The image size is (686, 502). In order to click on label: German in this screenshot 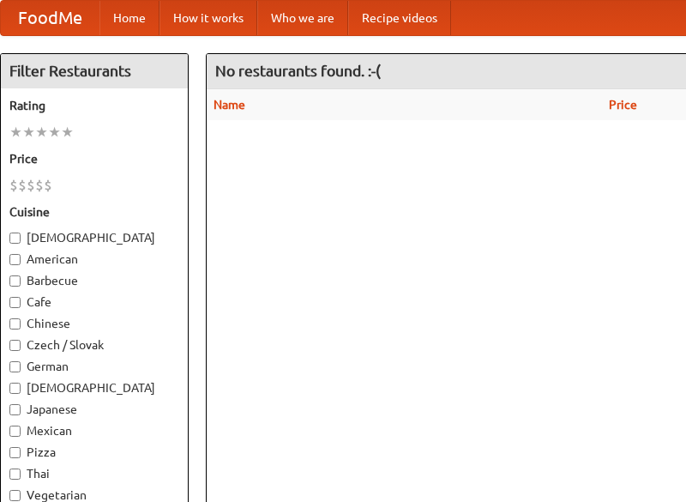, I will do `click(94, 366)`.